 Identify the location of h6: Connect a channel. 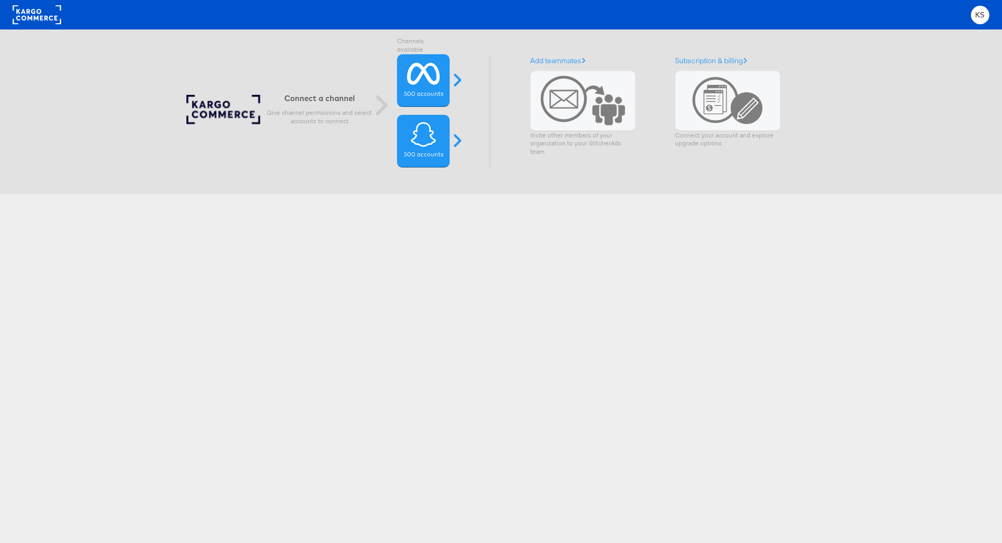
(320, 98).